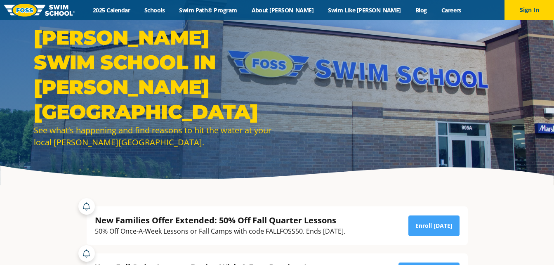 The height and width of the screenshot is (265, 554). What do you see at coordinates (208, 10) in the screenshot?
I see `a: Swim Path® Program` at bounding box center [208, 10].